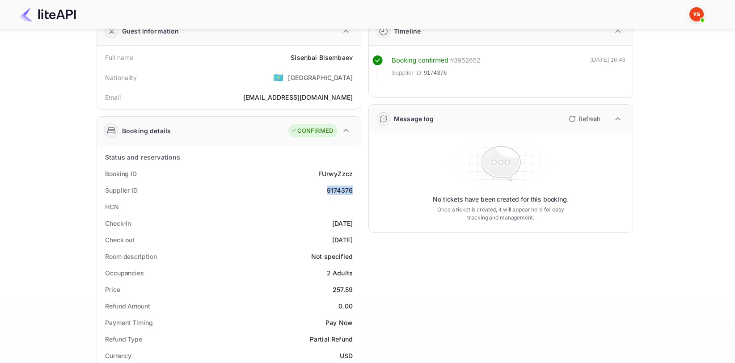 The width and height of the screenshot is (735, 363). Describe the element at coordinates (420, 60) in the screenshot. I see `div: Booking confirmed` at that location.